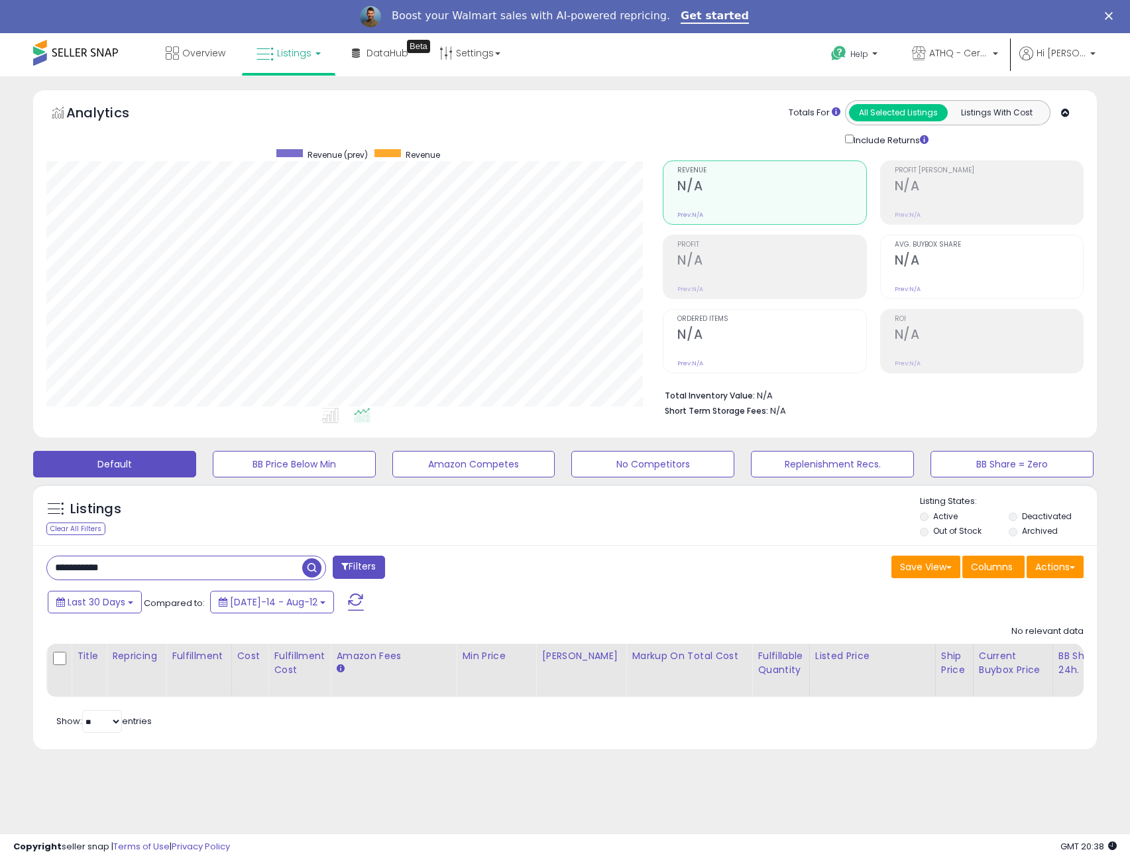  I want to click on div: Current Buybox Price, so click(1013, 663).